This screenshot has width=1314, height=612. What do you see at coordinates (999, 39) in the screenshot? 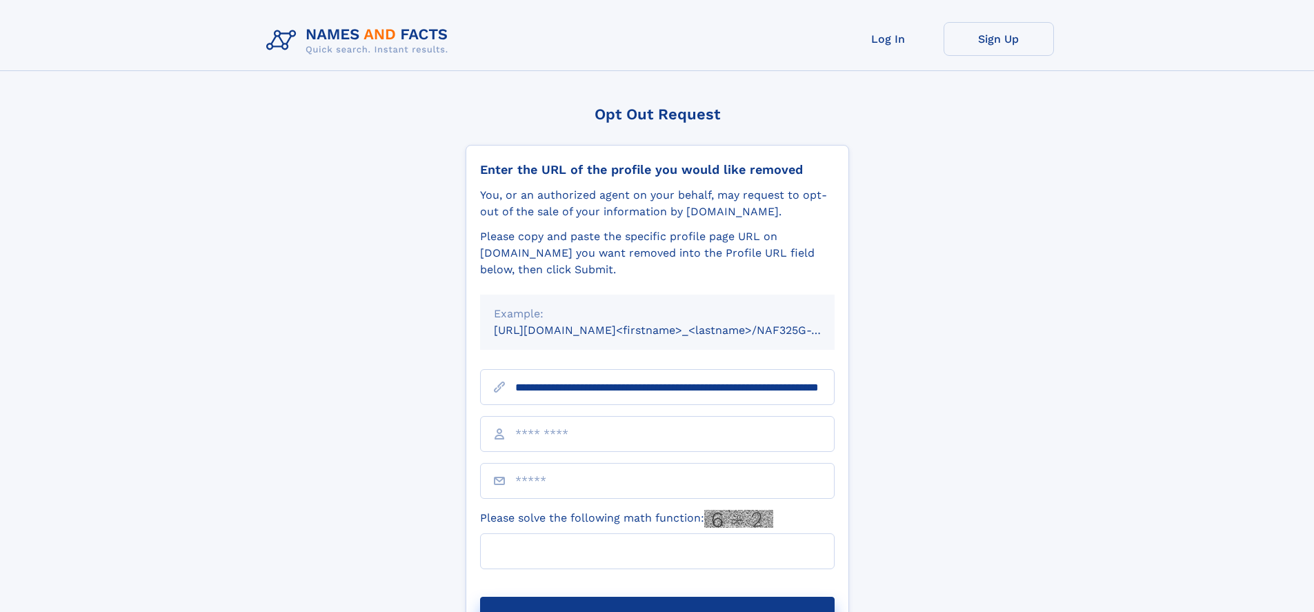
I see `a: Sign Up` at bounding box center [999, 39].